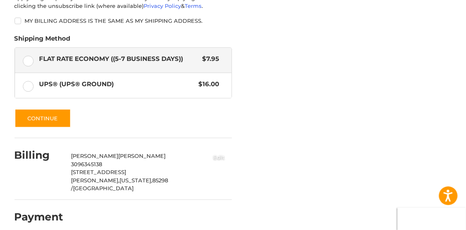  Describe the element at coordinates (39, 155) in the screenshot. I see `h2: Billing` at that location.